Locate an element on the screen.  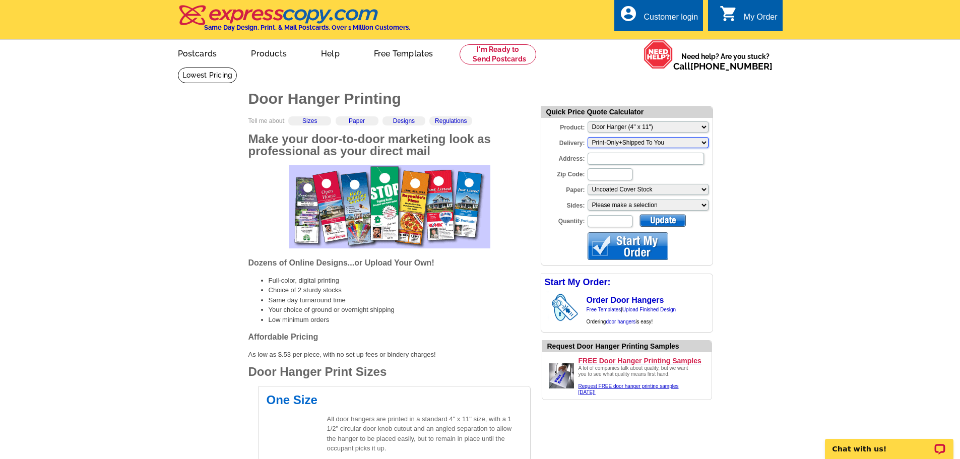
i: account_circle is located at coordinates (628, 14).